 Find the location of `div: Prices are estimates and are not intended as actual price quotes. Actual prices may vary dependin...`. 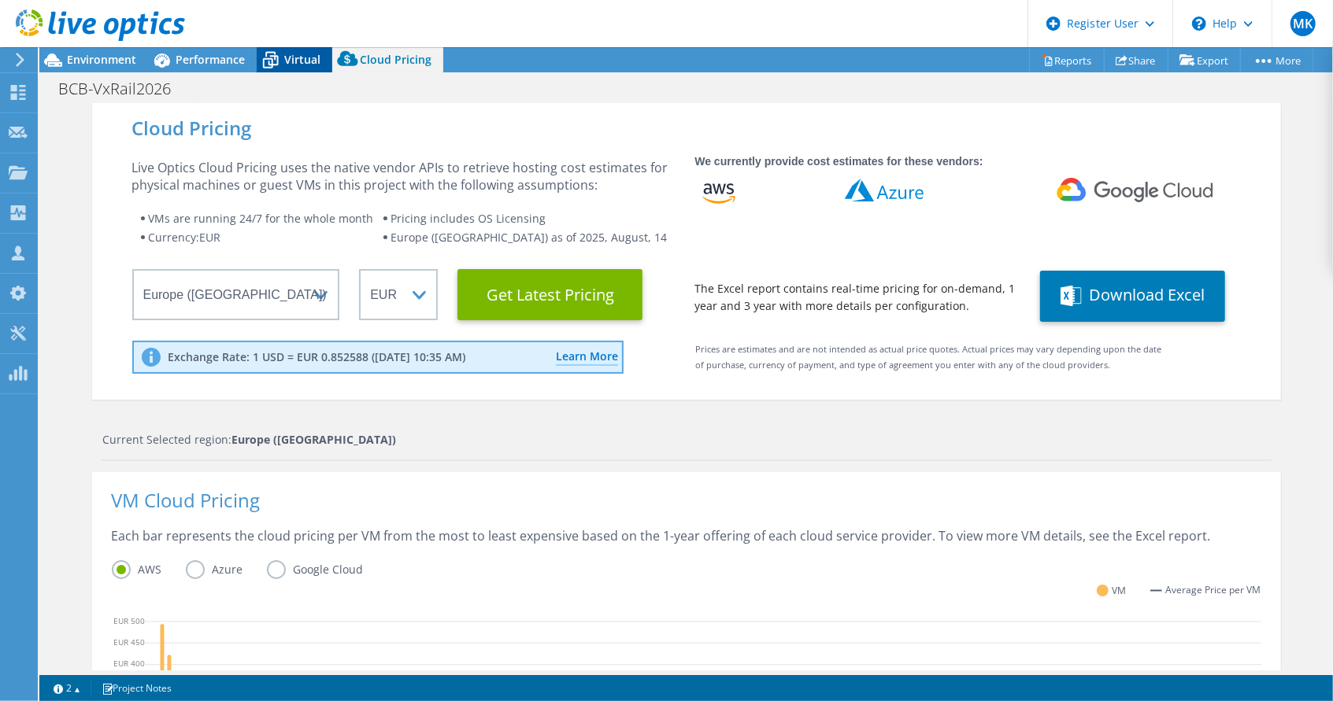

div: Prices are estimates and are not intended as actual price quotes. Actual prices may vary dependin... is located at coordinates (918, 363).